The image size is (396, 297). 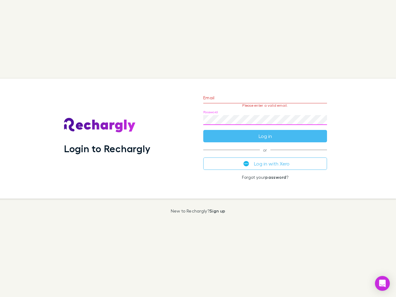 I want to click on p: New to Rechargly?, so click(x=198, y=211).